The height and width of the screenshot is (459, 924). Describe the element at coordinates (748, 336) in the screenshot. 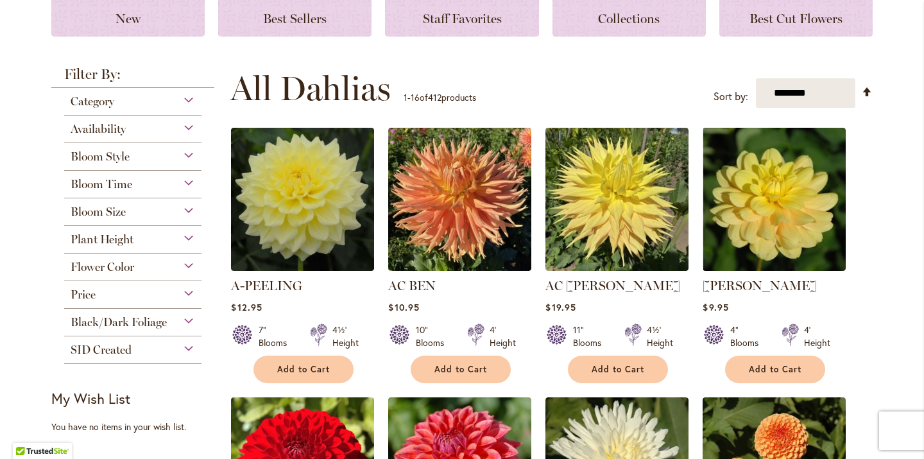

I see `div: 4" Blooms` at that location.